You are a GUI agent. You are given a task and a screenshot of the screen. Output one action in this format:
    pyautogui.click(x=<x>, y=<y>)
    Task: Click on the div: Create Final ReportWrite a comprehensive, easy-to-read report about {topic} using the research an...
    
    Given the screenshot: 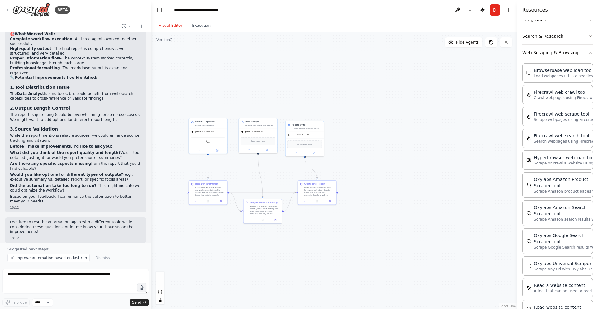 What is the action you would take?
    pyautogui.click(x=317, y=192)
    